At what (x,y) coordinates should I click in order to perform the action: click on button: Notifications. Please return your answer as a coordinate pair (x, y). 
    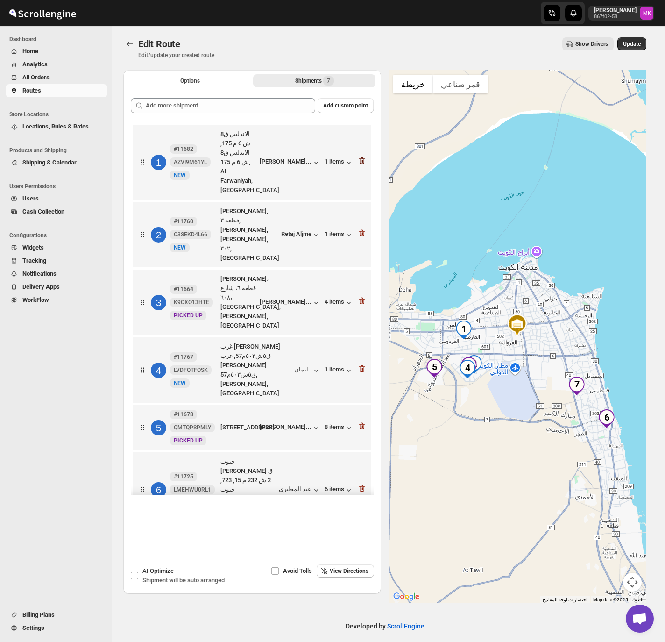
    Looking at the image, I should click on (57, 274).